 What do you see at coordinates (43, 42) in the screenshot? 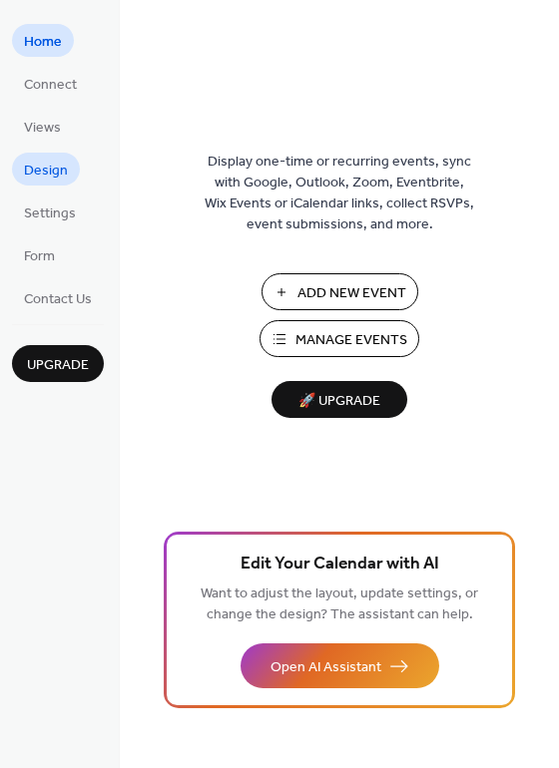
I see `span: Home` at bounding box center [43, 42].